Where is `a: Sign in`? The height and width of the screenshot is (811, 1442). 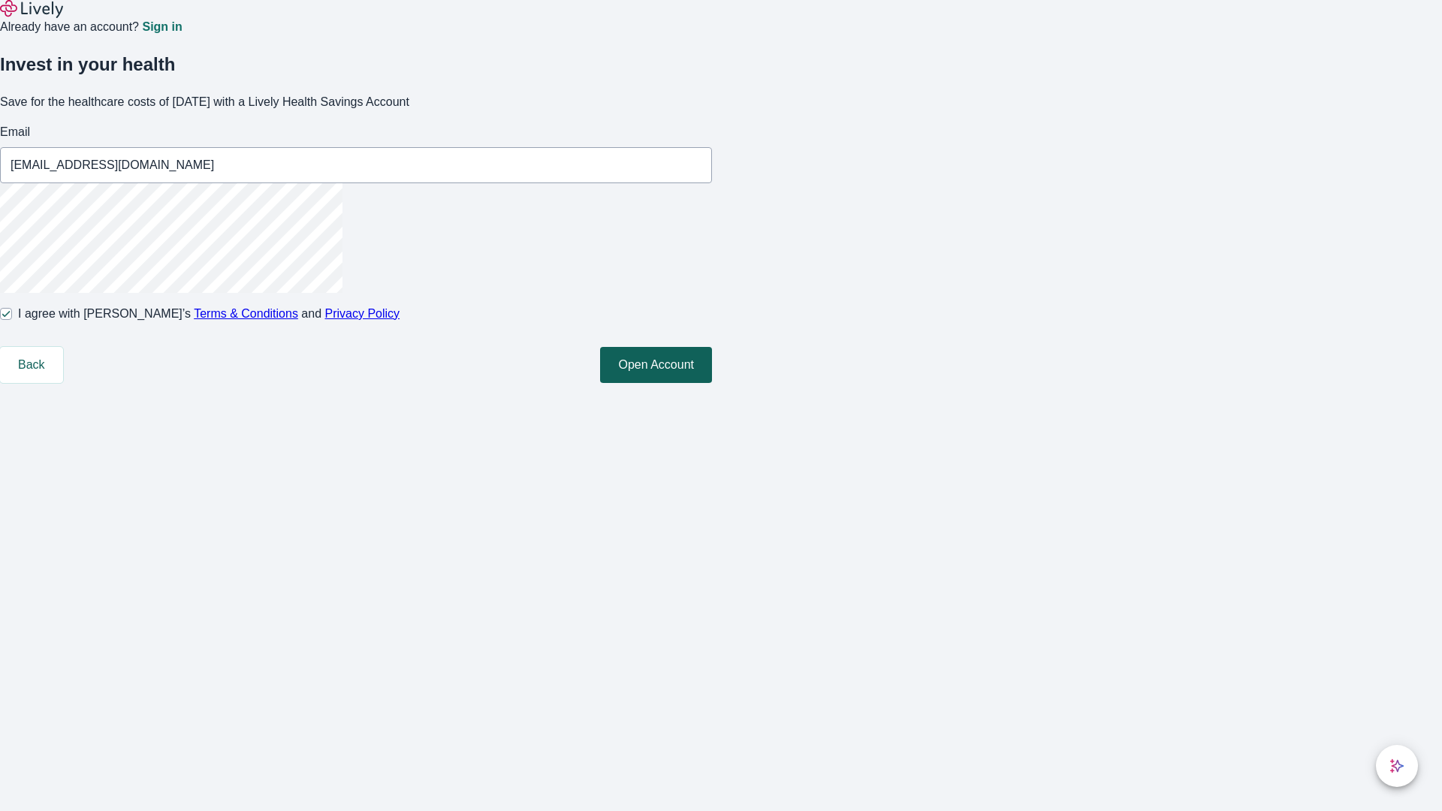
a: Sign in is located at coordinates (161, 27).